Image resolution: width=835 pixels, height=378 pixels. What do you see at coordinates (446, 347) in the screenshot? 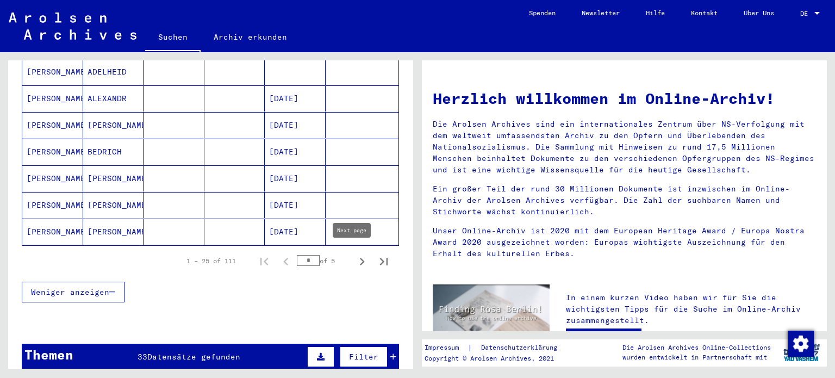
I see `a: Impressum` at bounding box center [446, 347].